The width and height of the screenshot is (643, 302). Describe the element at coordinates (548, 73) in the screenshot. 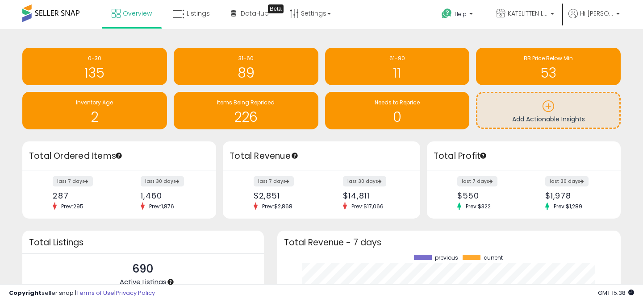

I see `h1: 53` at that location.